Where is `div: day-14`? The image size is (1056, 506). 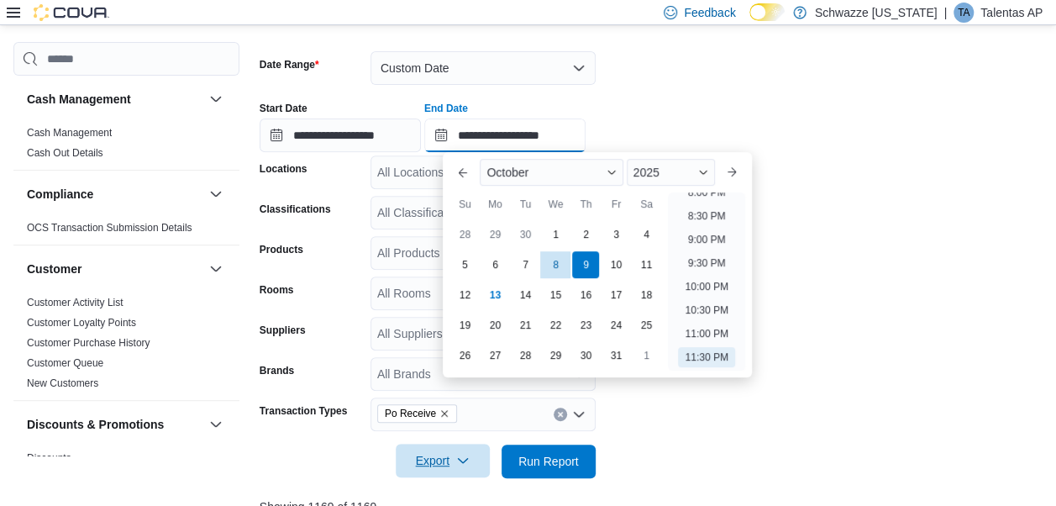
div: day-14 is located at coordinates (525, 295).